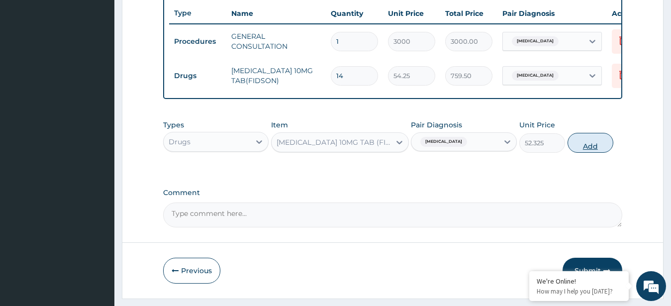  I want to click on img: d_794563401_company_1708531726252_794563401, so click(29, 62).